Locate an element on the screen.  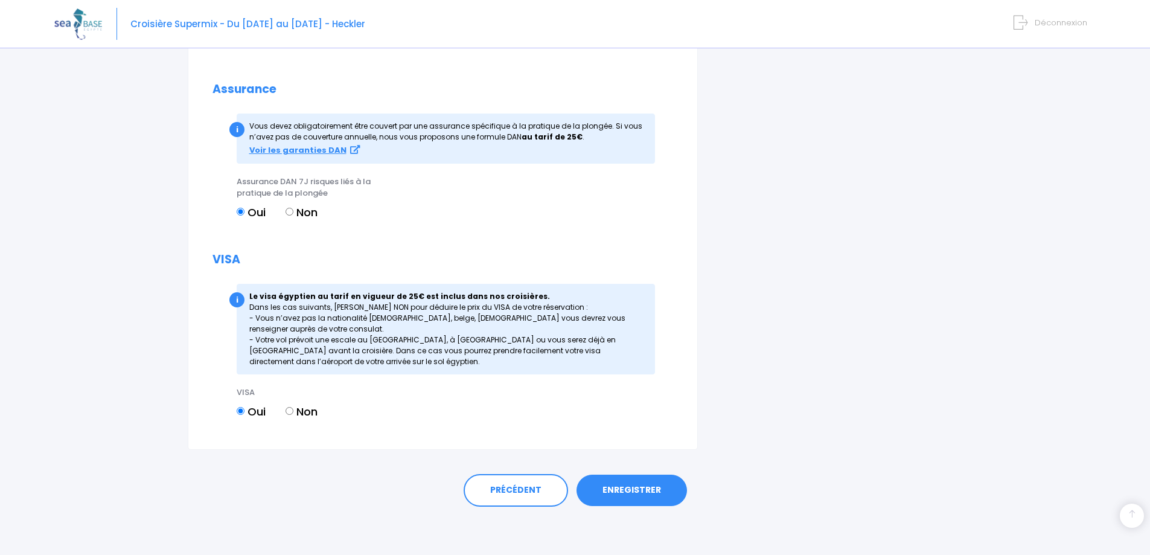
a: PRÉCÉDENT is located at coordinates (516, 490).